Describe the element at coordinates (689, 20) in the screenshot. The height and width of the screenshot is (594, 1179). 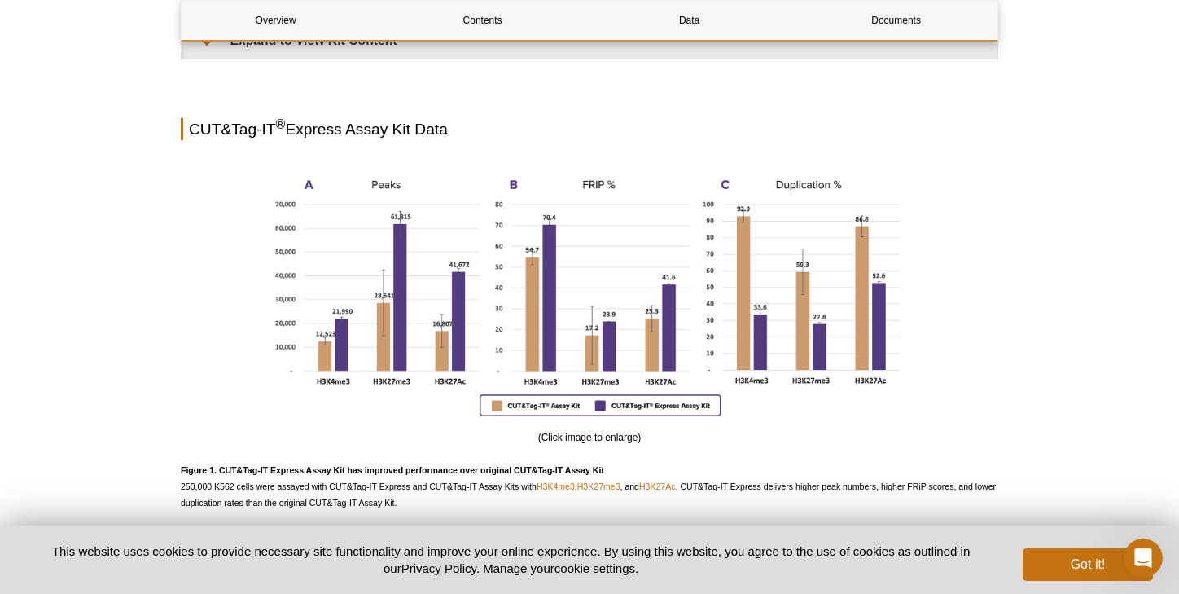
I see `a: Data` at that location.